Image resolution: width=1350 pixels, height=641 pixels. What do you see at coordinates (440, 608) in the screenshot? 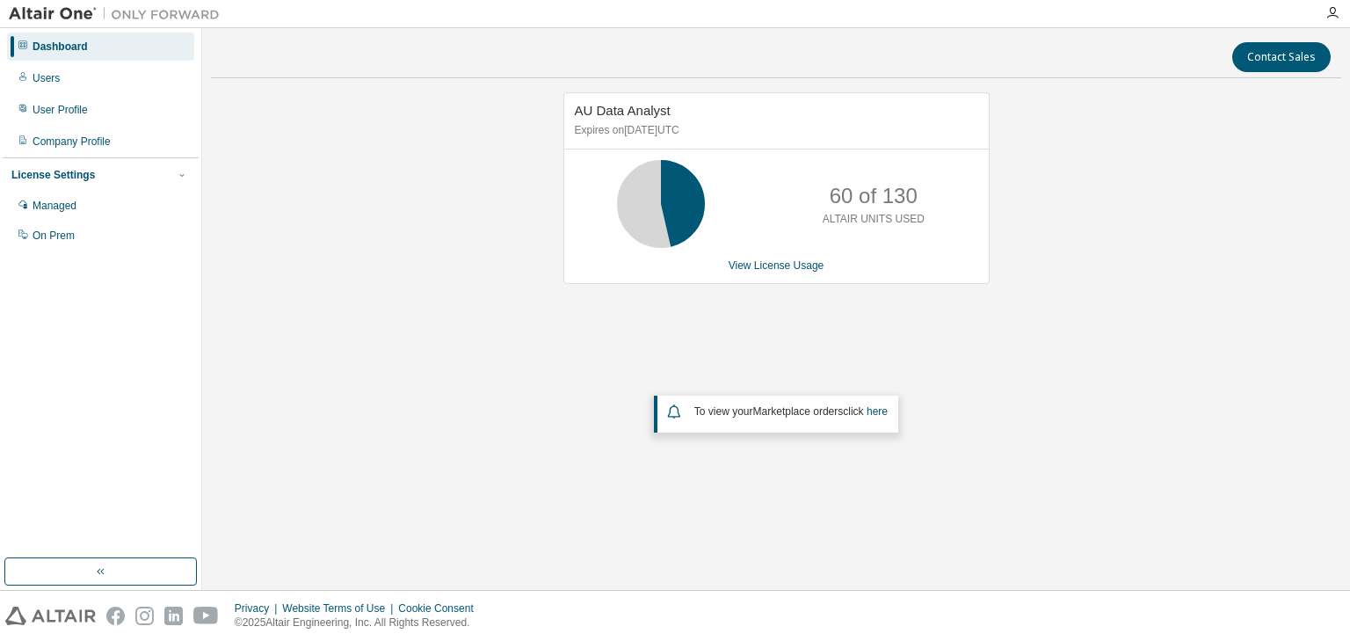
I see `div: Cookie Consent` at bounding box center [440, 608].